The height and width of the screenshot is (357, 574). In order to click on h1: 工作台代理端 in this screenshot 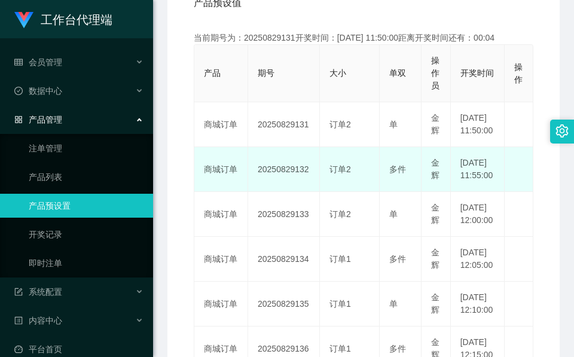, I will do `click(77, 20)`.